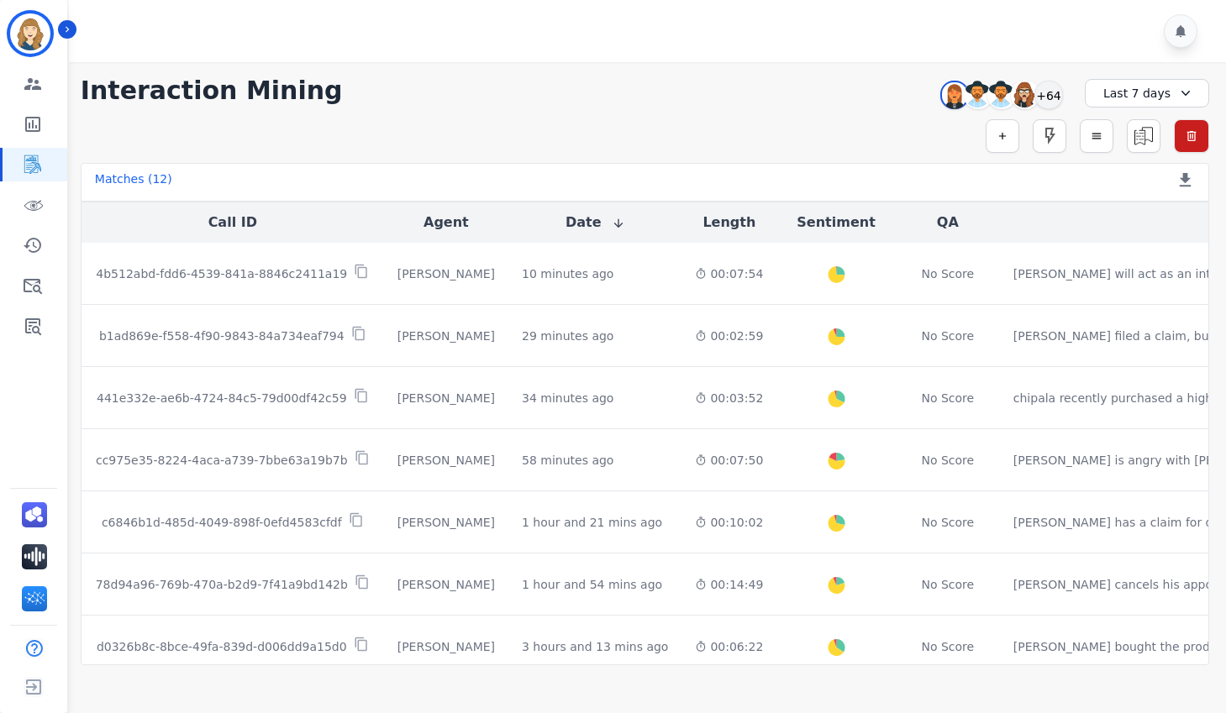 This screenshot has height=713, width=1226. I want to click on div: 00:14:49, so click(729, 585).